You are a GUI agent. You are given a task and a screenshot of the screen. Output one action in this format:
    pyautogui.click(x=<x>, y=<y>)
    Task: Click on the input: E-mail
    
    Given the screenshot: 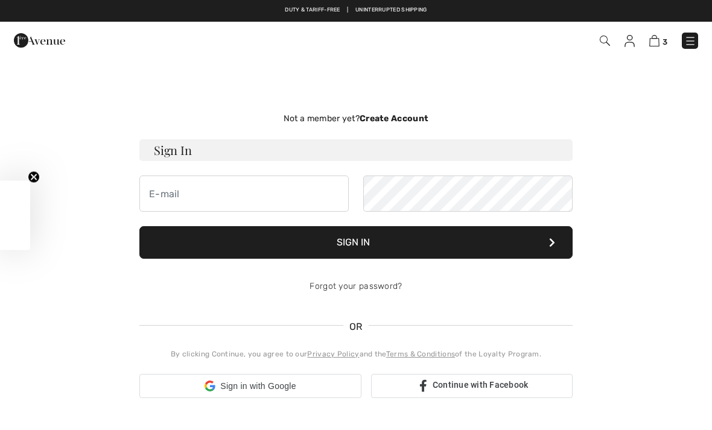 What is the action you would take?
    pyautogui.click(x=244, y=194)
    